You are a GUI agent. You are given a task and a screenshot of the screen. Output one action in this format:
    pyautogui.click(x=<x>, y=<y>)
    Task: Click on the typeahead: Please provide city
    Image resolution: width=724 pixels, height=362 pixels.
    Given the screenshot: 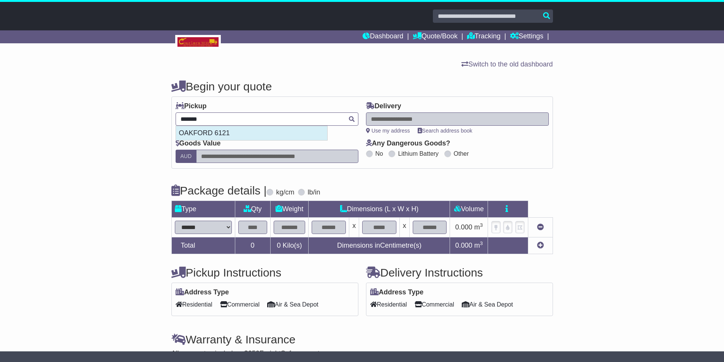 What is the action you would take?
    pyautogui.click(x=267, y=119)
    